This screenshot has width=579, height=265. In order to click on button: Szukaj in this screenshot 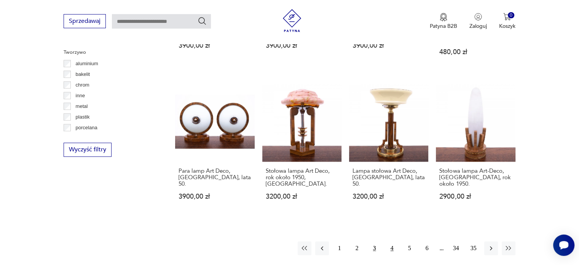, I will do `click(202, 21)`.